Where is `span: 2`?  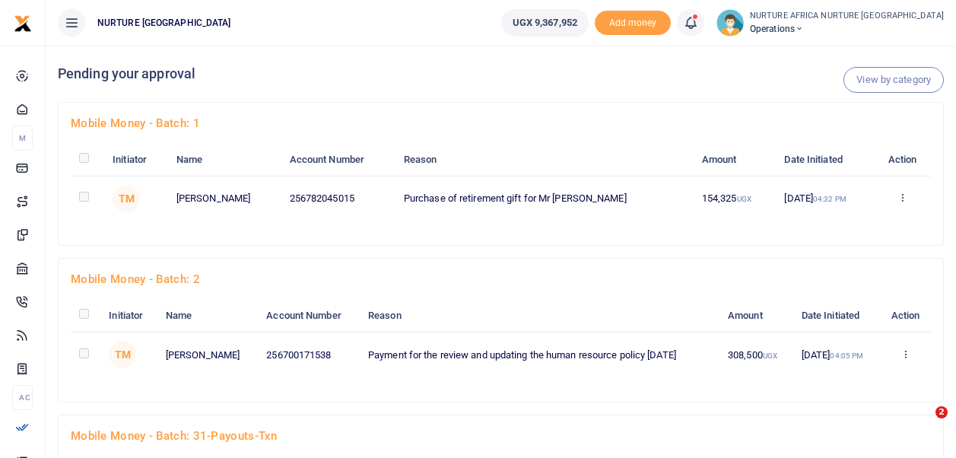 span: 2 is located at coordinates (942, 412).